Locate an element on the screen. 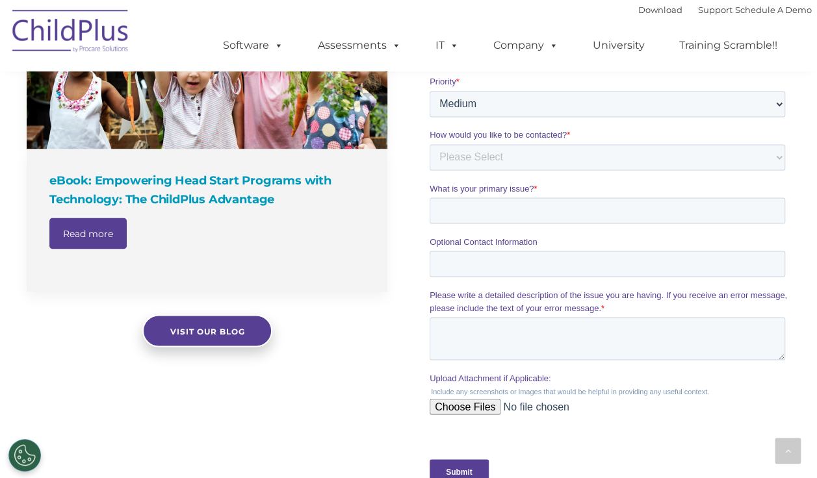 The image size is (817, 478). a: Assessments is located at coordinates (359, 45).